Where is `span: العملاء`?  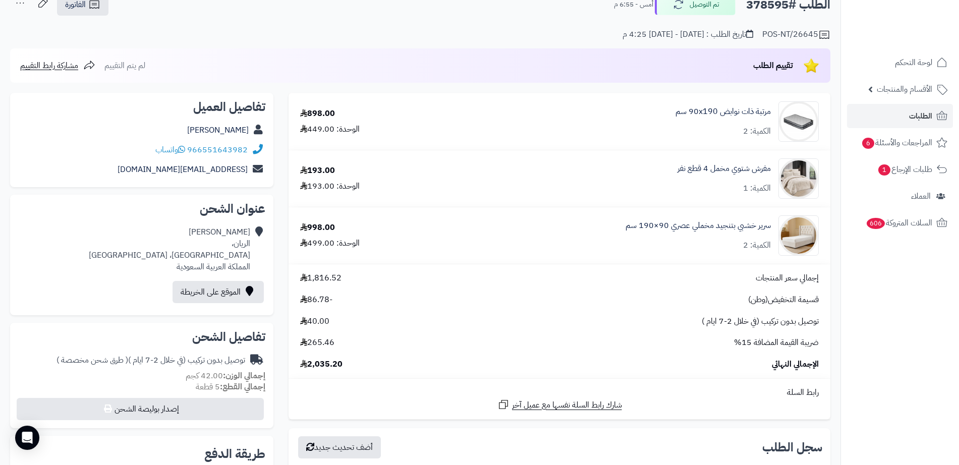
span: العملاء is located at coordinates (921, 196).